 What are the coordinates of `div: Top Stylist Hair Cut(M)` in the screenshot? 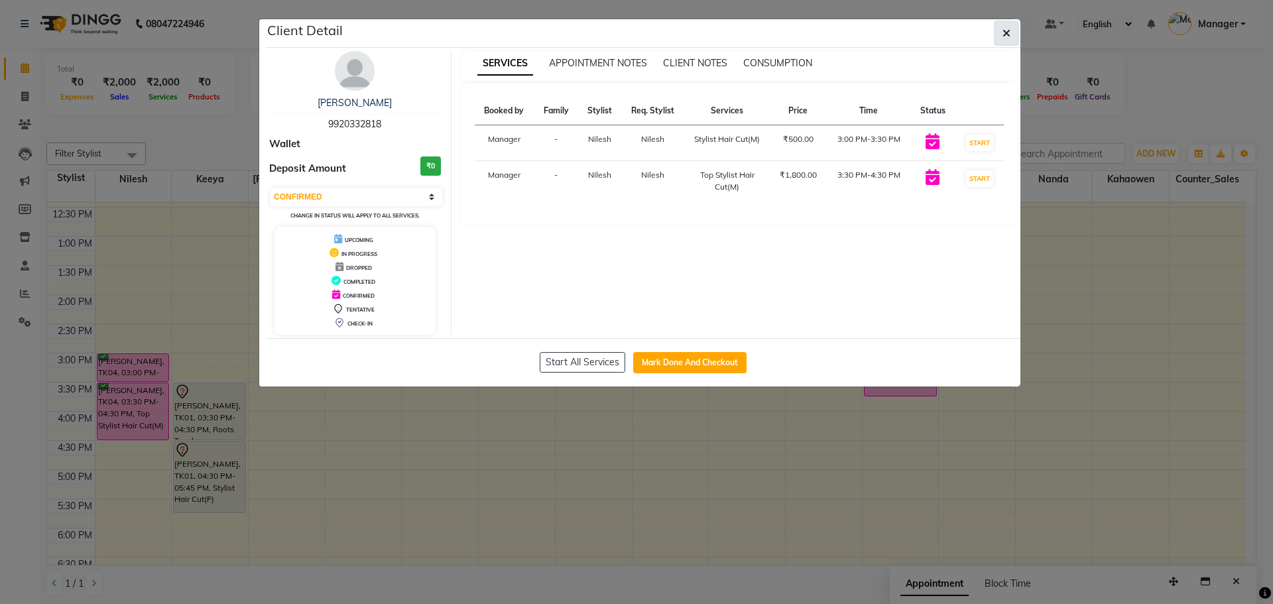 It's located at (726, 181).